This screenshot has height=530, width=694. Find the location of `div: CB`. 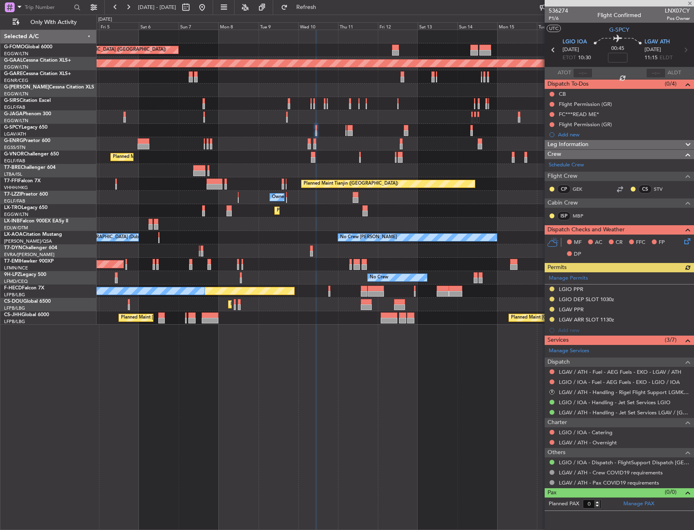

div: CB is located at coordinates (562, 94).